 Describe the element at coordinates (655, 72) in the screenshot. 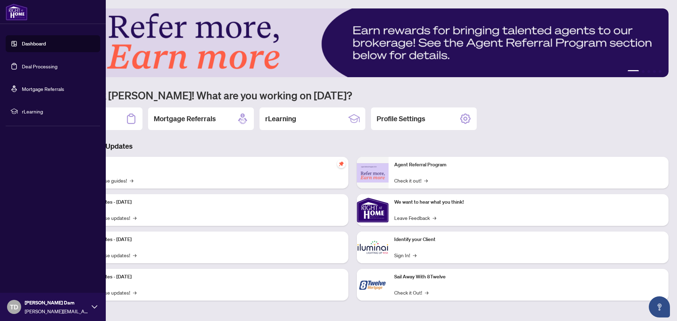

I see `button: 4` at that location.